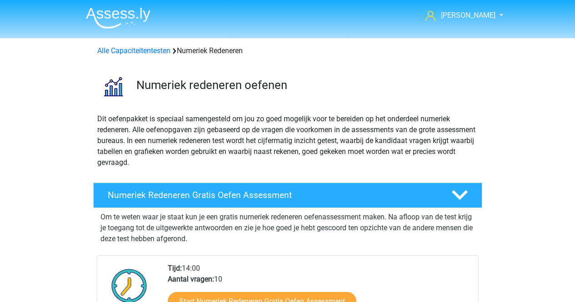  Describe the element at coordinates (118, 18) in the screenshot. I see `img: Assessly` at that location.